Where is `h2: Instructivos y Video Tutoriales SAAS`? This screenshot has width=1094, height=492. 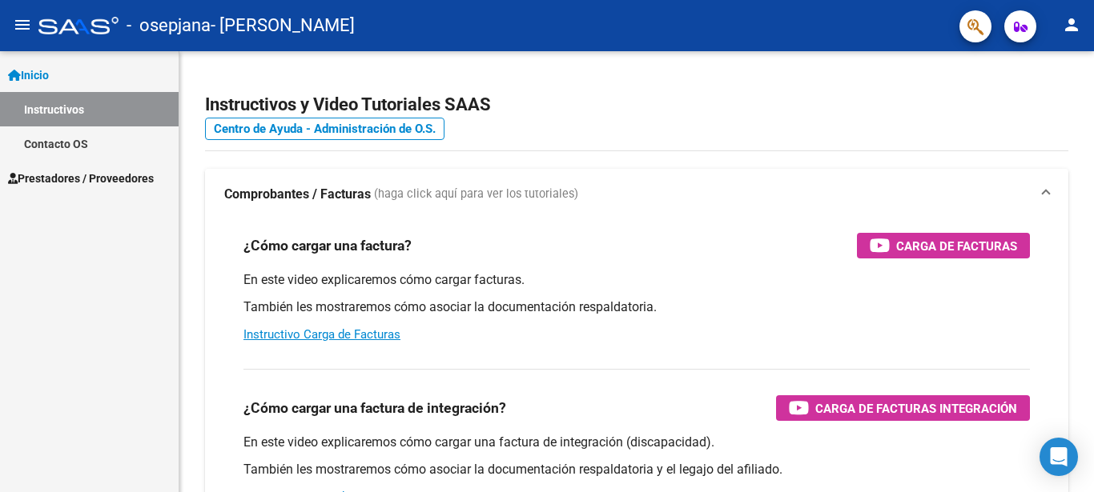
h2: Instructivos y Video Tutoriales SAAS is located at coordinates (637, 105).